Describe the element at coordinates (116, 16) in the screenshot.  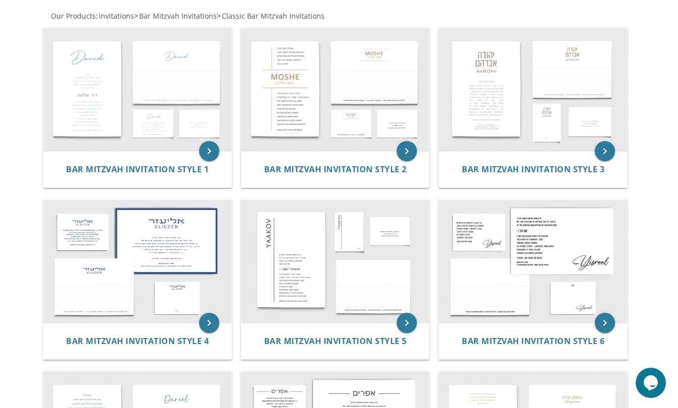
I see `span: Invitations` at that location.